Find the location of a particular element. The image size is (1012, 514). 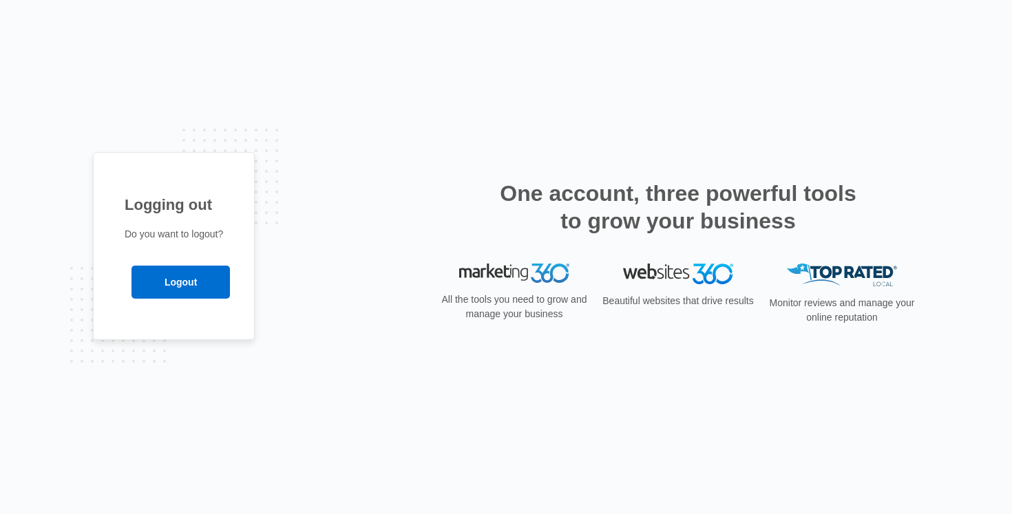

p: Beautiful websites that drive results is located at coordinates (678, 301).